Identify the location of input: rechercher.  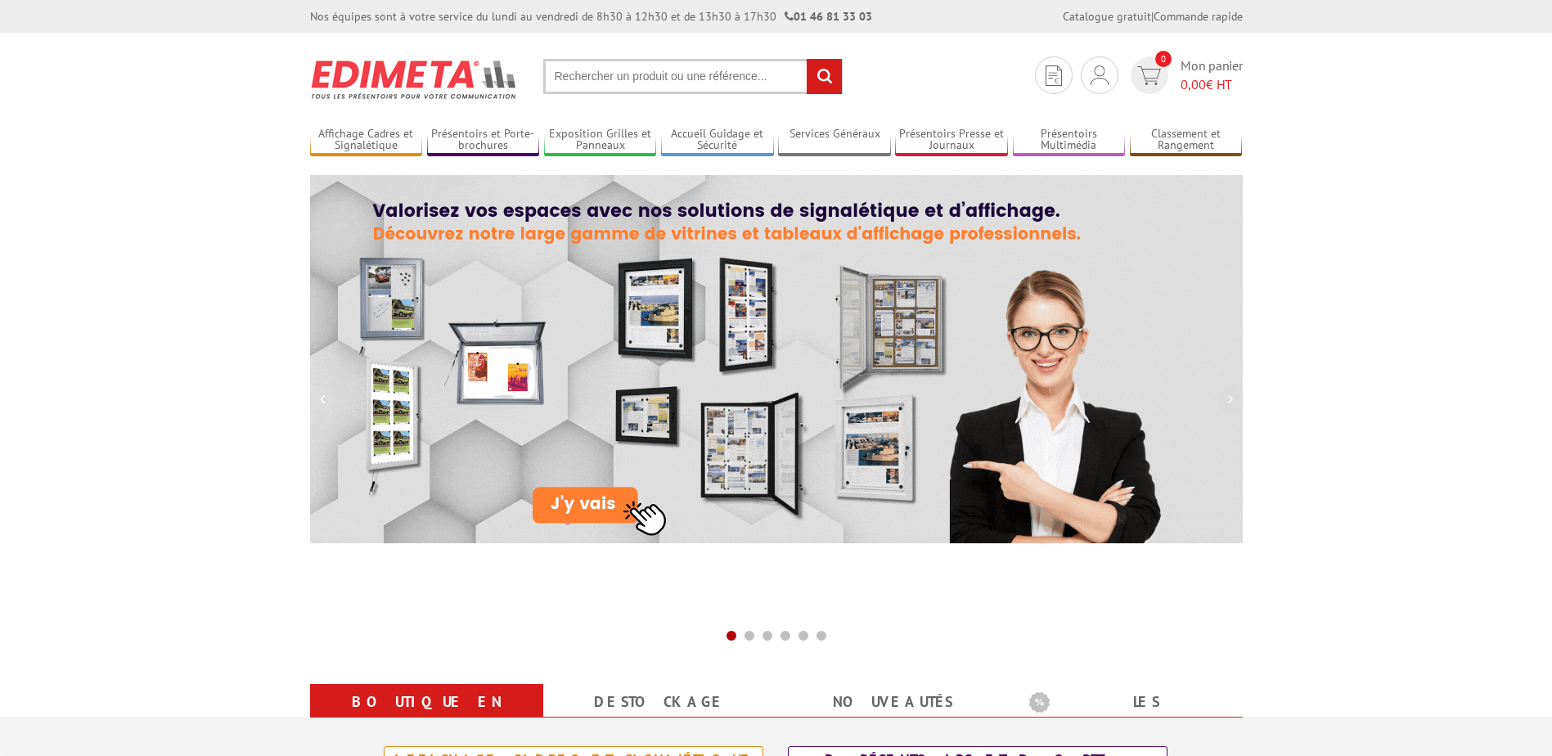
(824, 76).